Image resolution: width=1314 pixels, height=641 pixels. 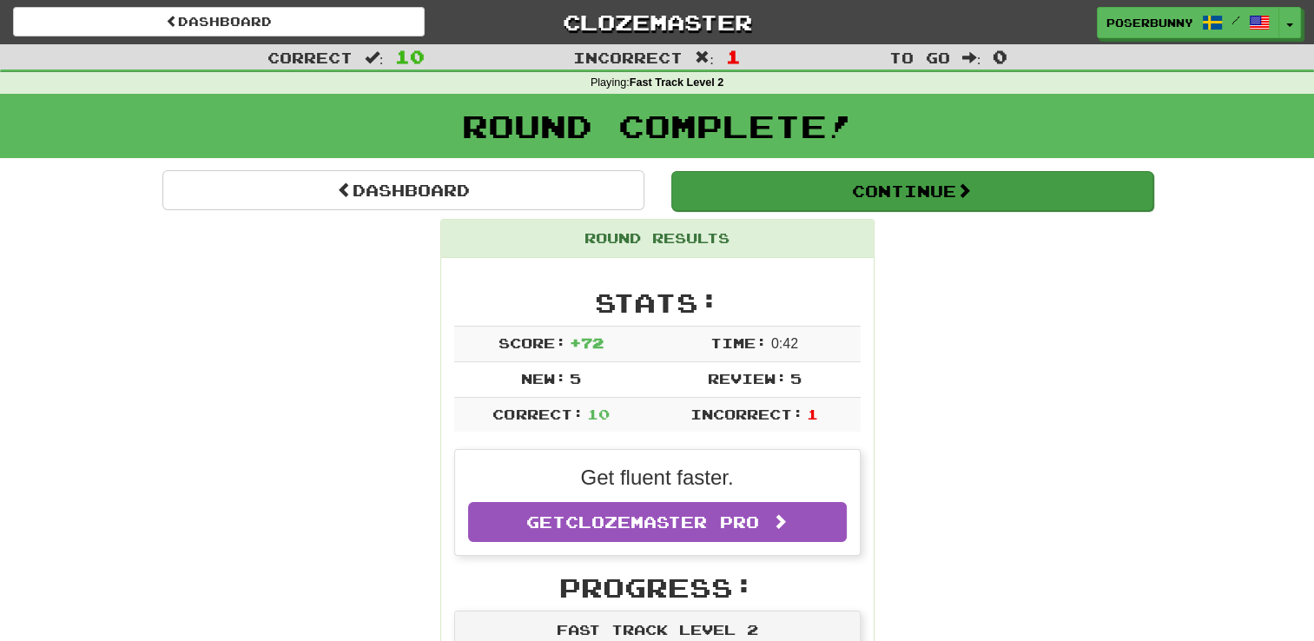 I want to click on span: Score:, so click(x=533, y=342).